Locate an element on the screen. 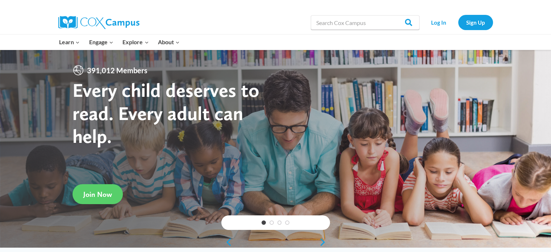  a: 2 is located at coordinates (272, 222).